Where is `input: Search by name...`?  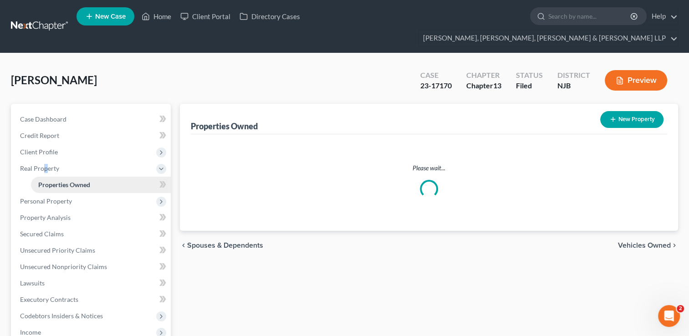 input: Search by name... is located at coordinates (589, 16).